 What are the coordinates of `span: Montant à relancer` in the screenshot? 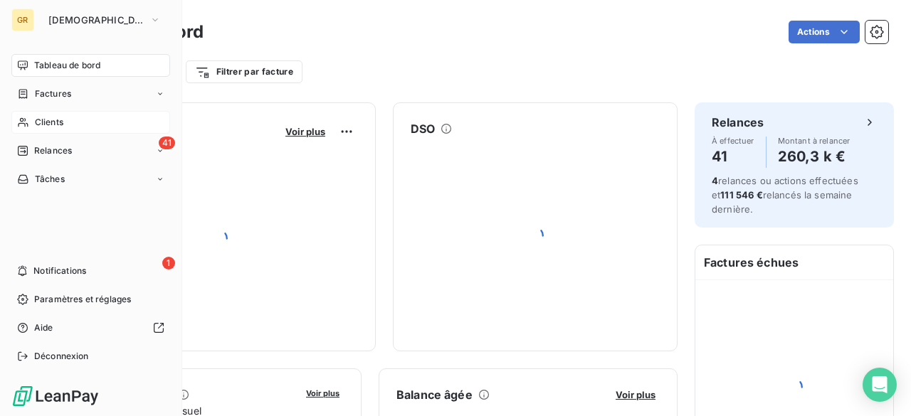 It's located at (814, 141).